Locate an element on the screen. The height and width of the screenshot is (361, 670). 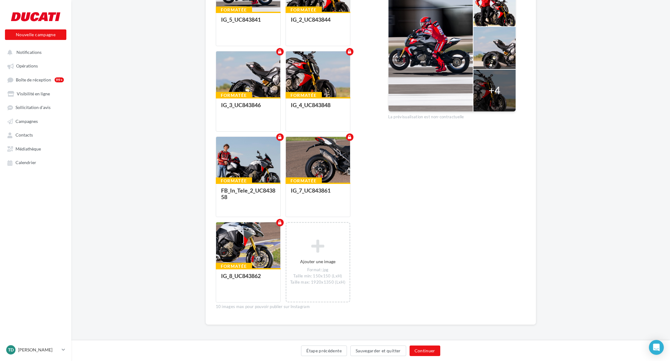
span: Visibilité en ligne is located at coordinates (33, 94).